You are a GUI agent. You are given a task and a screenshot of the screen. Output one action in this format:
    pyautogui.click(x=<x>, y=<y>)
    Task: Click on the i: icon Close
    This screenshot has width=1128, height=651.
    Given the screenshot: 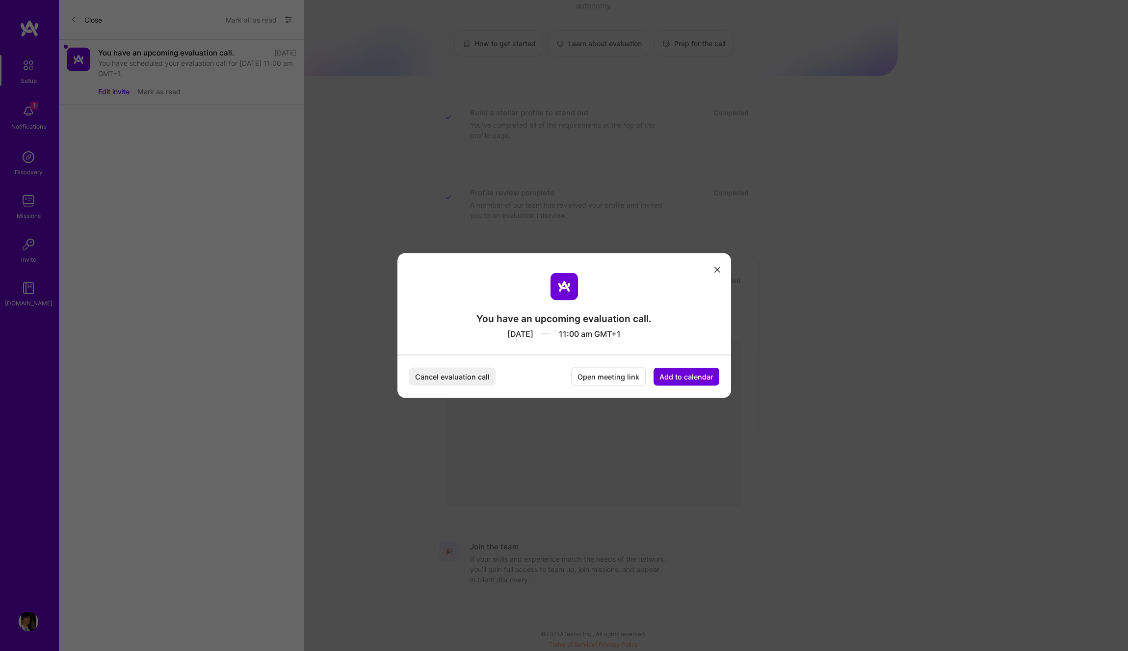 What is the action you would take?
    pyautogui.click(x=717, y=269)
    